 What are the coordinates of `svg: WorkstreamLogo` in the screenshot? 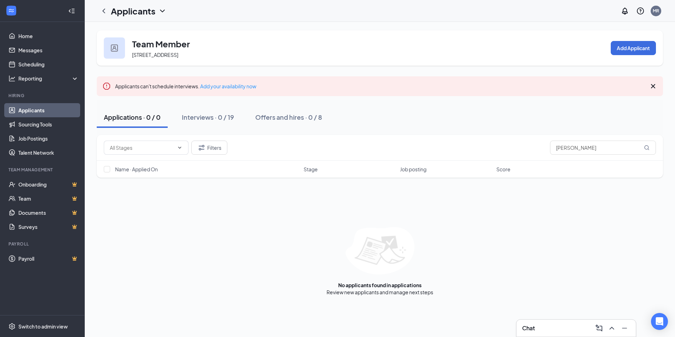 It's located at (11, 11).